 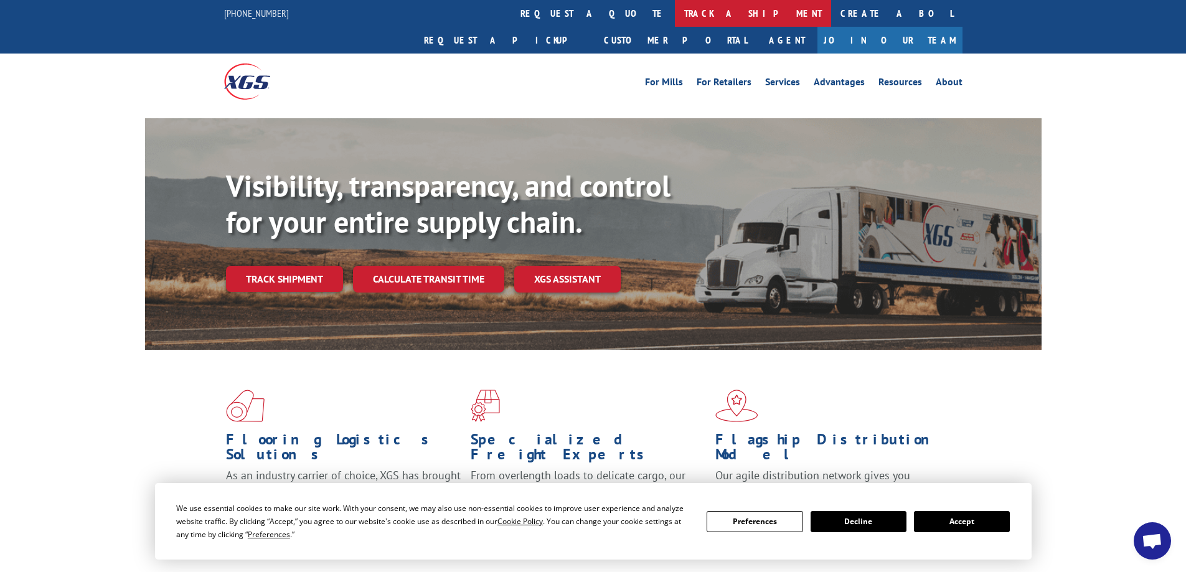 What do you see at coordinates (890, 40) in the screenshot?
I see `a: Join Our Team` at bounding box center [890, 40].